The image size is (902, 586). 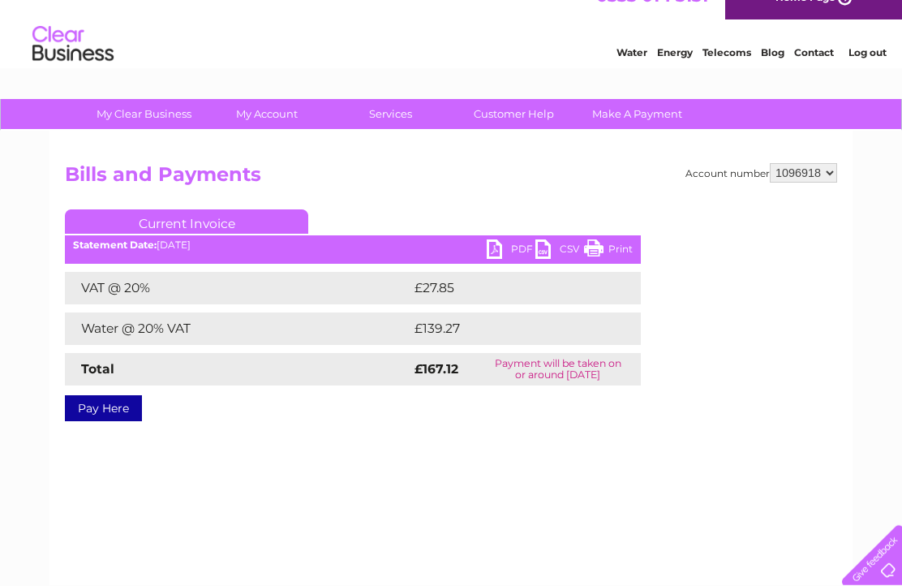 What do you see at coordinates (560, 251) in the screenshot?
I see `a: CSV` at bounding box center [560, 251].